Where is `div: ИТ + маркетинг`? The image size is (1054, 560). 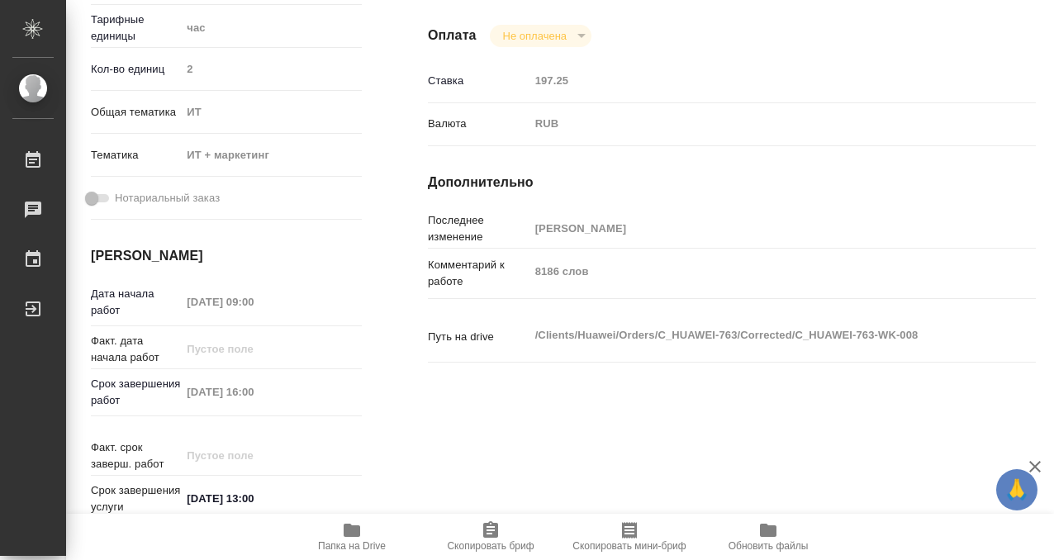 div: ИТ + маркетинг is located at coordinates (271, 155).